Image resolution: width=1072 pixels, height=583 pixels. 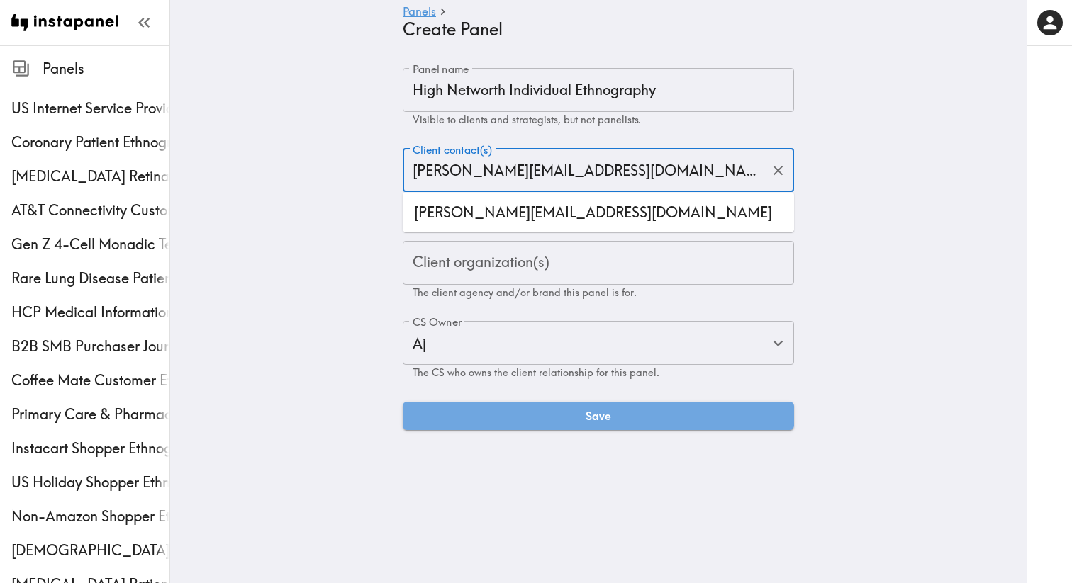 What do you see at coordinates (90, 517) in the screenshot?
I see `div: Non-Amazon Shopper Ethnography` at bounding box center [90, 517].